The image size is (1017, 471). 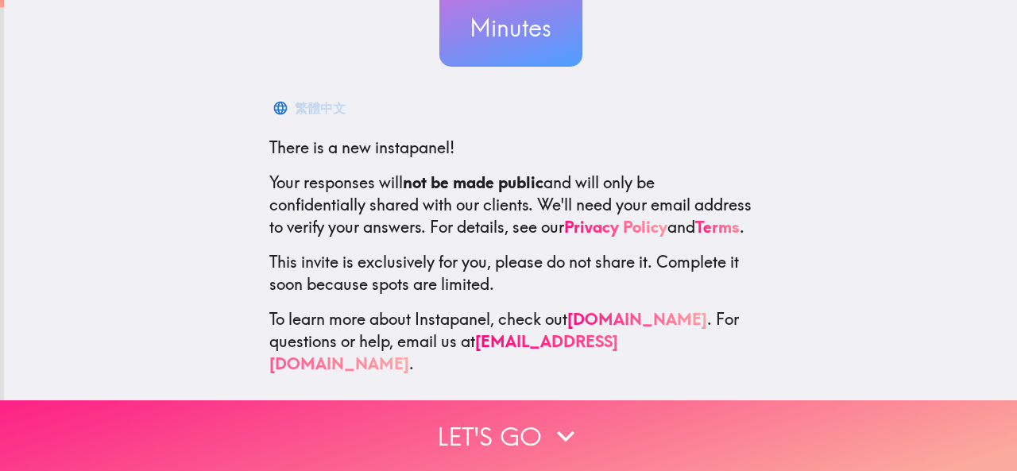 I want to click on h3: Minutes, so click(x=511, y=28).